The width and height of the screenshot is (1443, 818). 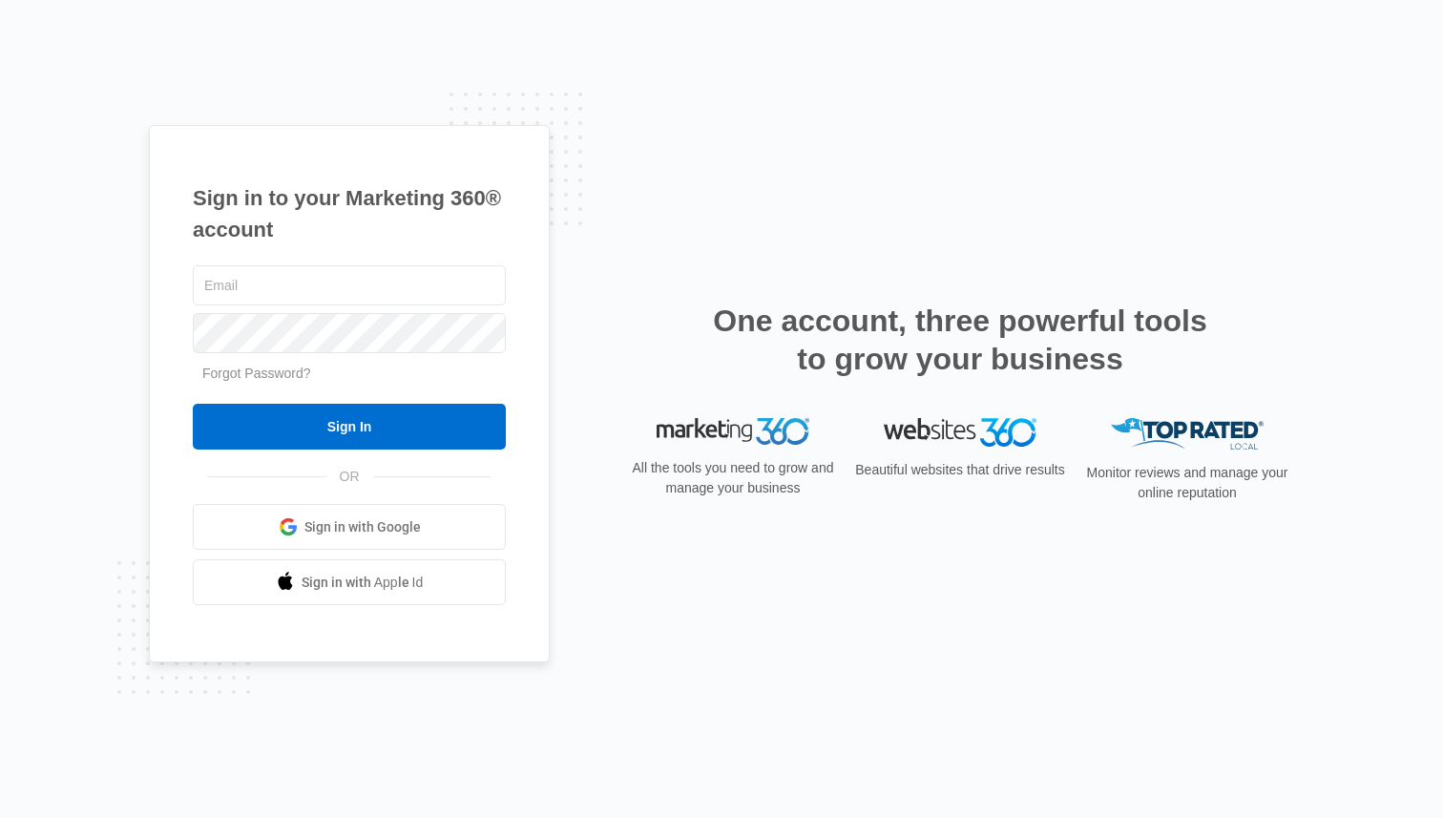 I want to click on p: Beautiful websites that drive results, so click(x=960, y=470).